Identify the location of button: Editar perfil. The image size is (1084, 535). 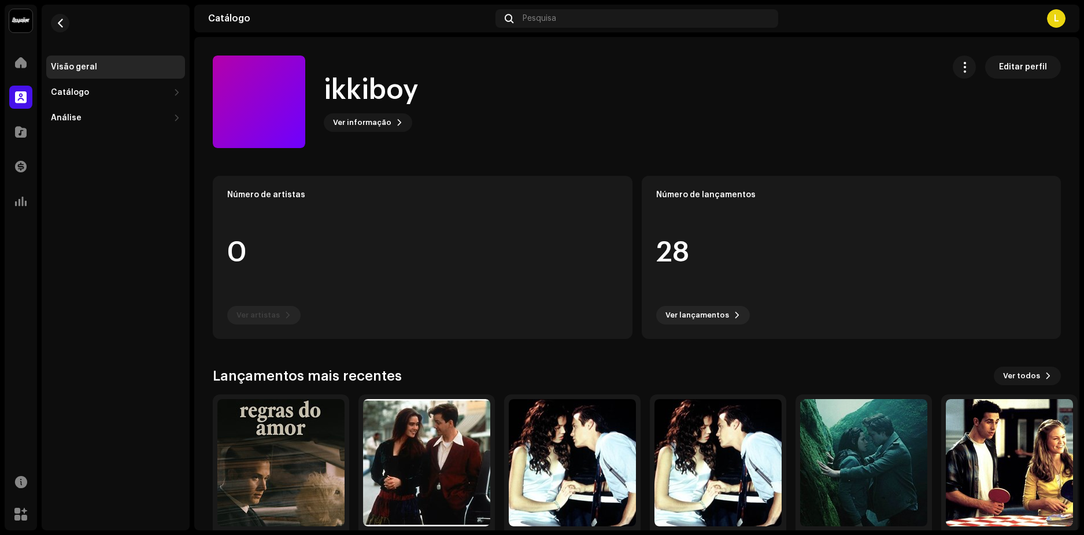
(1023, 67).